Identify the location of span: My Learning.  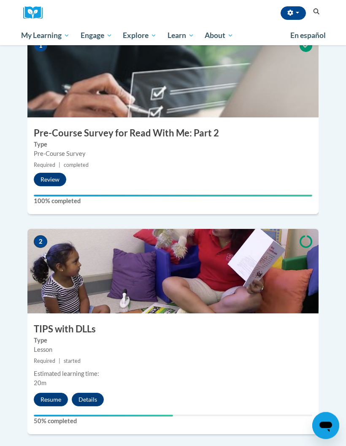
(45, 35).